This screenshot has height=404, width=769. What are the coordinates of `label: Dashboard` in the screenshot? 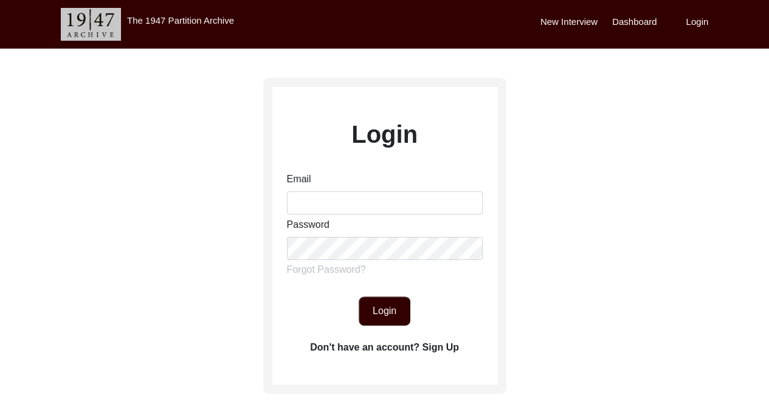 It's located at (634, 22).